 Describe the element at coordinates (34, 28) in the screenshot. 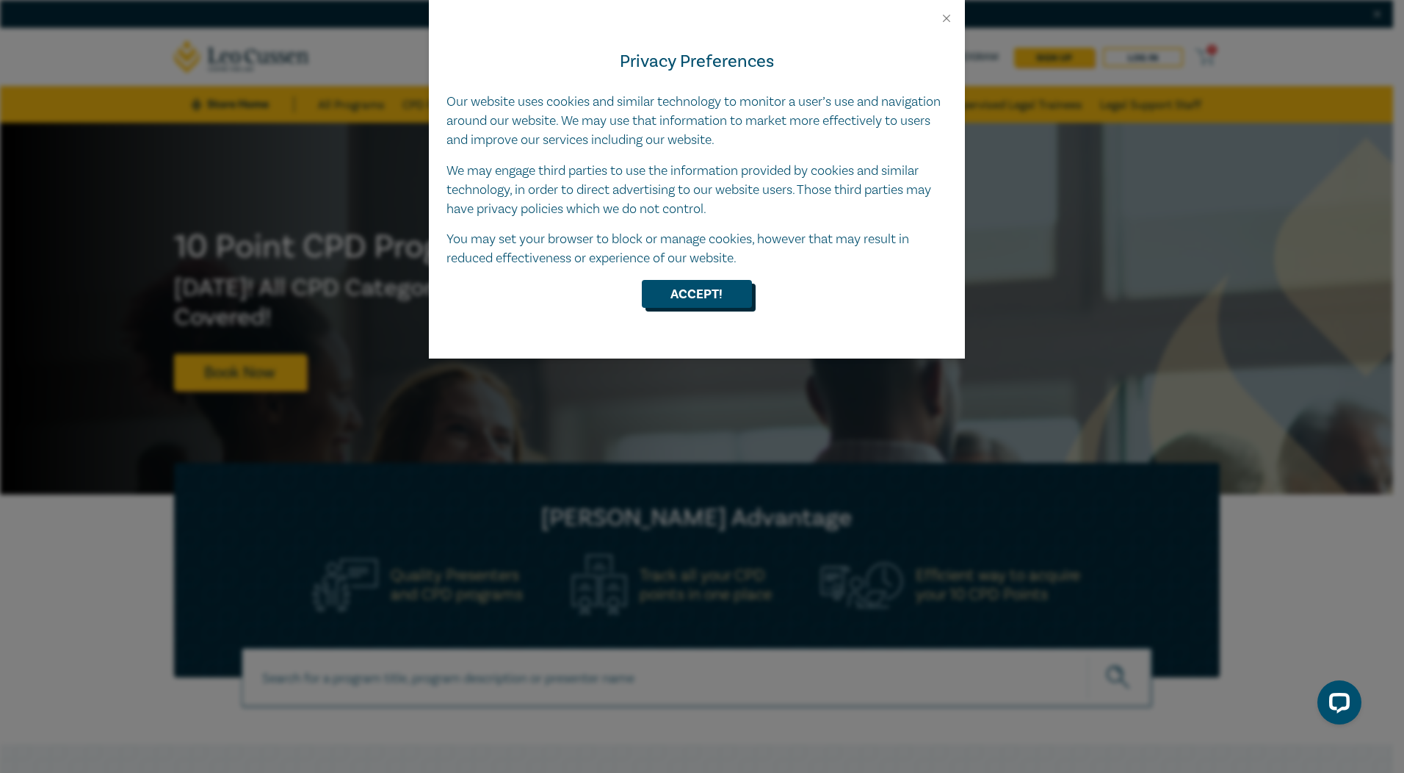

I see `button: Open LiveChat chat widget` at that location.